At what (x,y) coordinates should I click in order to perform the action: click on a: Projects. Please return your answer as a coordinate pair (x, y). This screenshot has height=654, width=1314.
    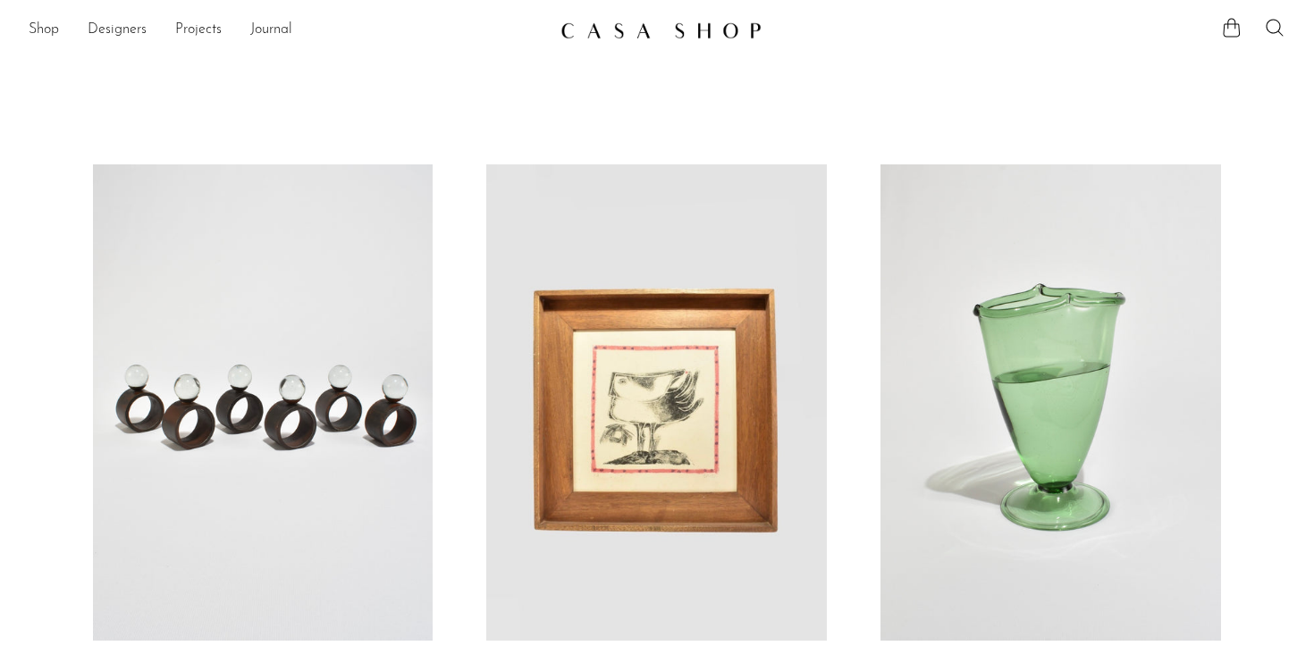
    Looking at the image, I should click on (198, 30).